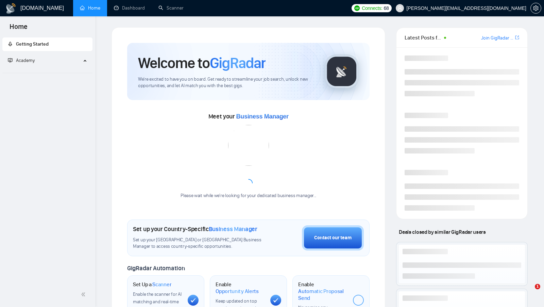 The height and width of the screenshot is (307, 544). I want to click on span: Latest Posts from the GigRadar Community, so click(423, 37).